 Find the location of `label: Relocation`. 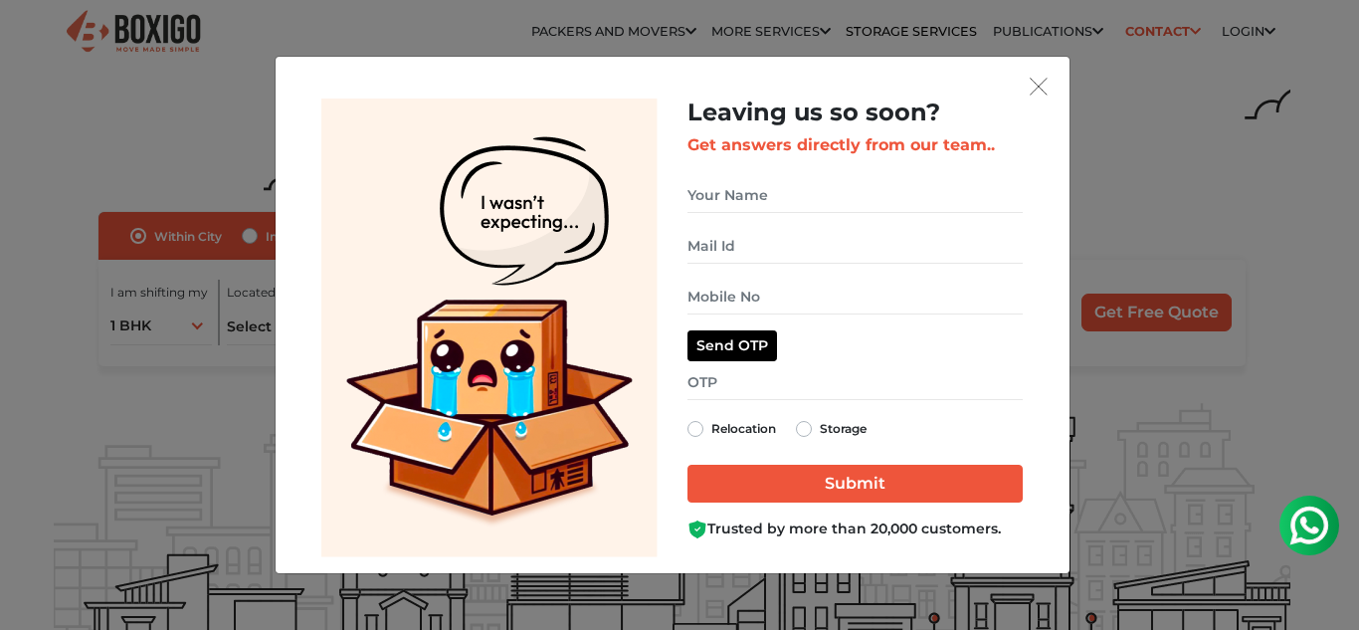

label: Relocation is located at coordinates (743, 429).